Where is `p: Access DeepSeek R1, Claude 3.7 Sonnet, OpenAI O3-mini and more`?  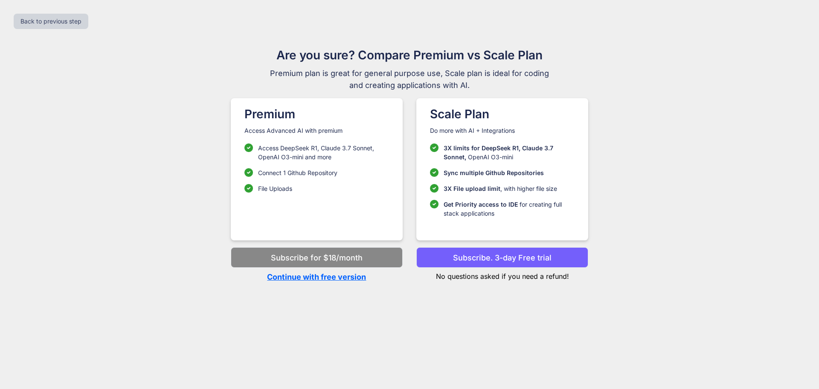
p: Access DeepSeek R1, Claude 3.7 Sonnet, OpenAI O3-mini and more is located at coordinates (324, 152).